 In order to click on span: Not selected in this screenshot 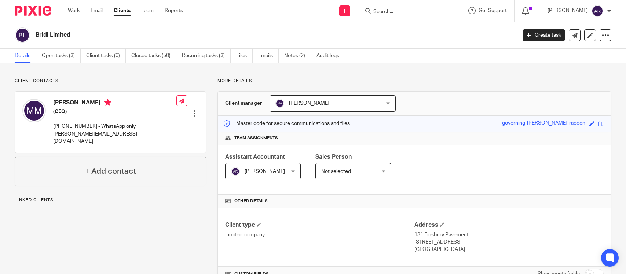, I will do `click(336, 172)`.